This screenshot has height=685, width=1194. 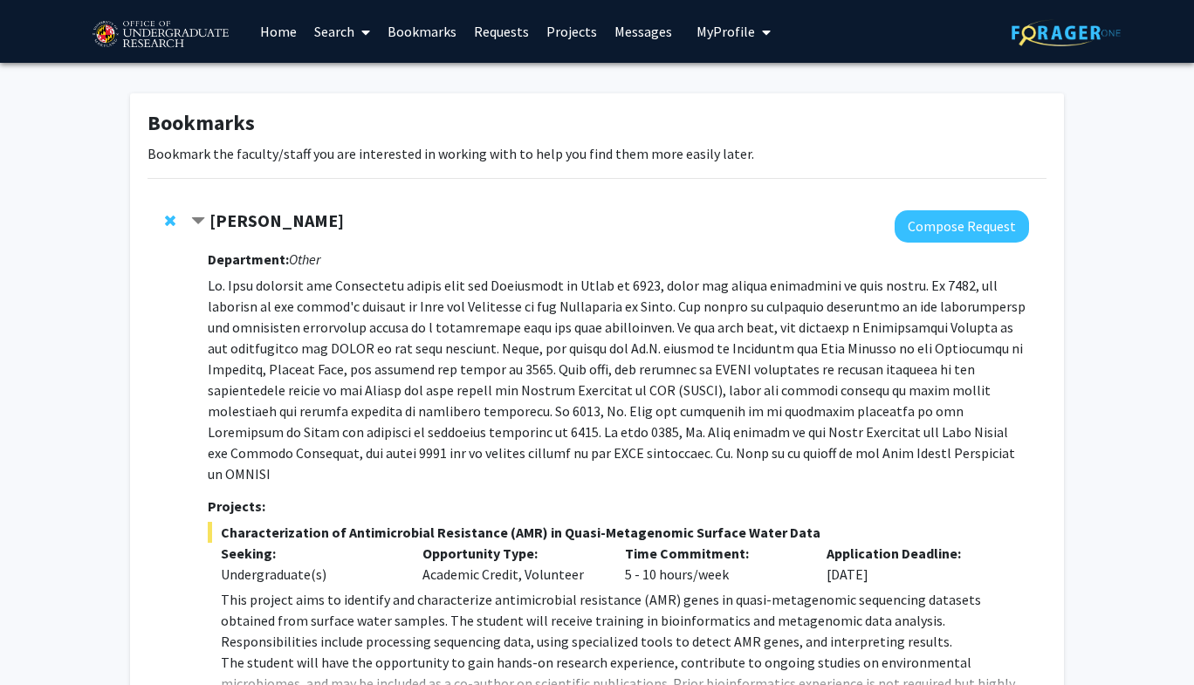 What do you see at coordinates (618, 532) in the screenshot?
I see `span: Characterization of Antimicrobial Resistance (AMR) in Quasi-Metagenomic Surface Water Data` at bounding box center [618, 532].